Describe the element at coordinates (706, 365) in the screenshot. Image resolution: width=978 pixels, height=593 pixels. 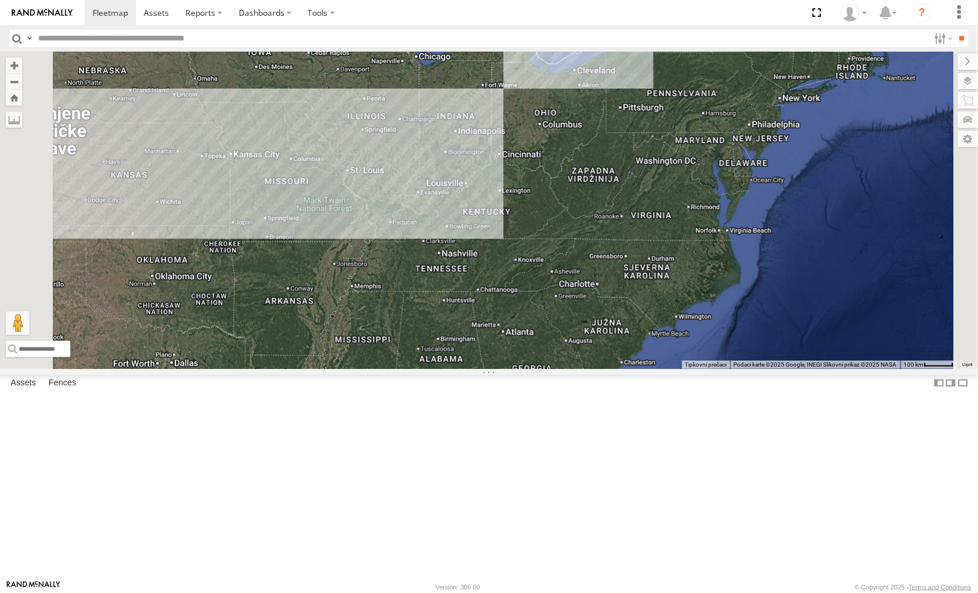
I see `button: Tipkovni prečaci` at that location.